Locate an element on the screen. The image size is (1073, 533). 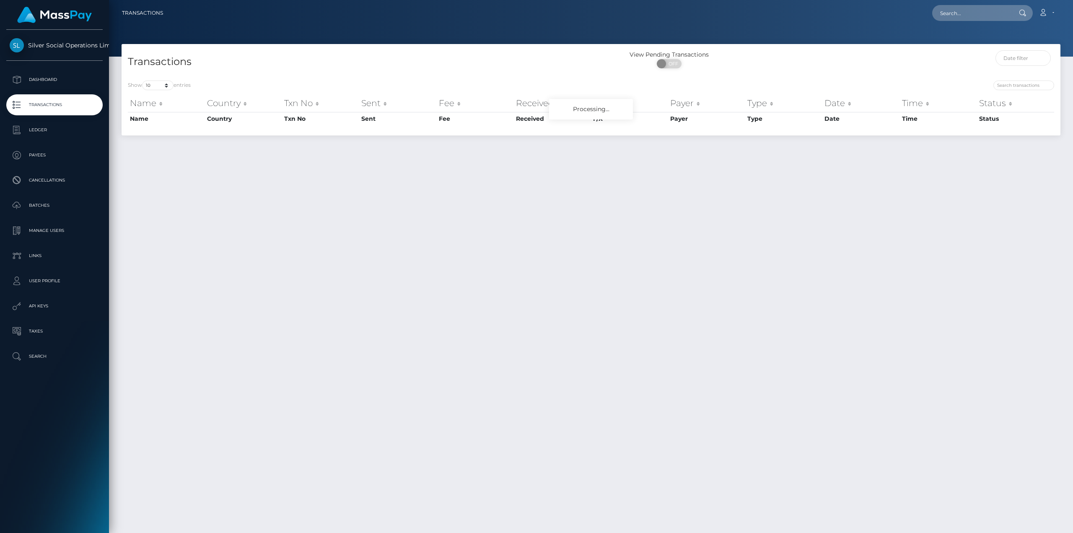
select: Showentries is located at coordinates (158, 85).